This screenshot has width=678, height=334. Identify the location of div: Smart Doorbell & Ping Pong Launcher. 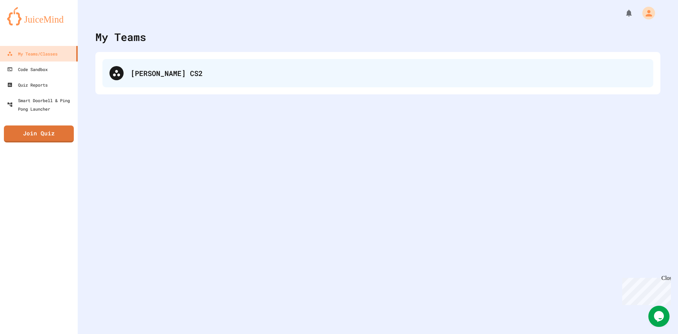
(41, 105).